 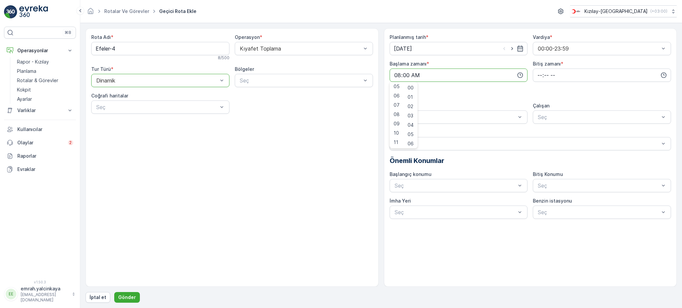 What do you see at coordinates (101, 37) in the screenshot?
I see `label: Rota Adı` at bounding box center [101, 37].